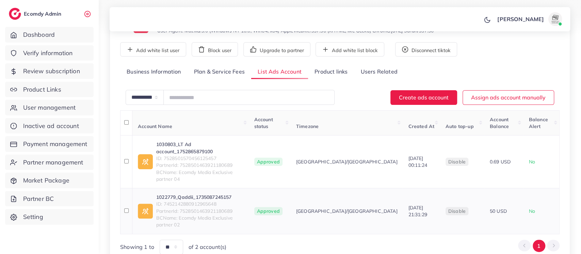 This screenshot has height=254, width=581. What do you see at coordinates (39, 35) in the screenshot?
I see `span: Dashboard` at bounding box center [39, 35].